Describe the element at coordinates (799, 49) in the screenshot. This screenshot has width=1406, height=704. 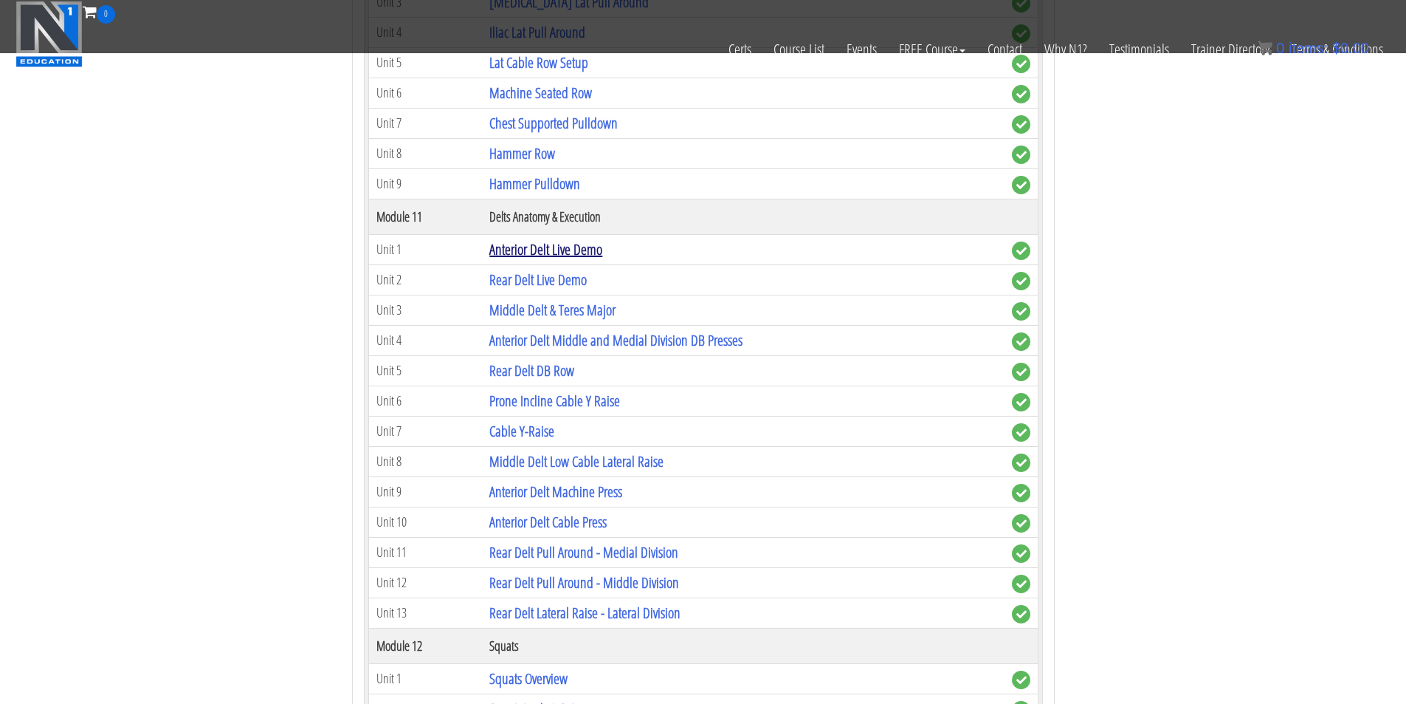
I see `a: Course List` at that location.